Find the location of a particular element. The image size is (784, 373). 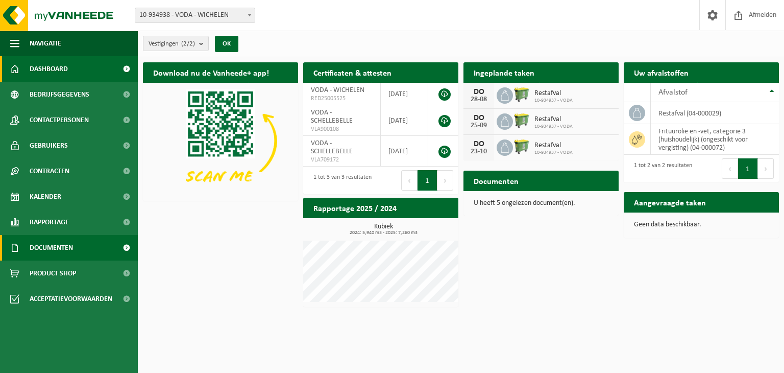

h2: Certificaten & attesten is located at coordinates (352, 72).